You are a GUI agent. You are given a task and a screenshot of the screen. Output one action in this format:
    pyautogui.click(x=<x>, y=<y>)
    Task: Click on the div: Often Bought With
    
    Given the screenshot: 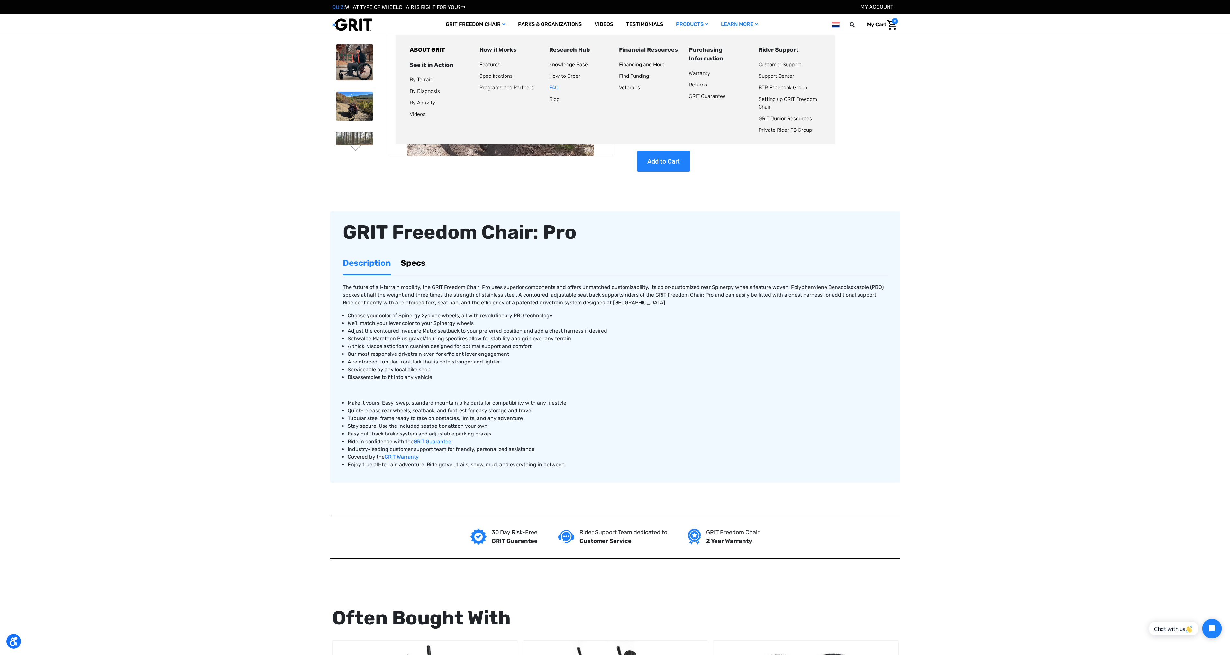 What is the action you would take?
    pyautogui.click(x=615, y=618)
    